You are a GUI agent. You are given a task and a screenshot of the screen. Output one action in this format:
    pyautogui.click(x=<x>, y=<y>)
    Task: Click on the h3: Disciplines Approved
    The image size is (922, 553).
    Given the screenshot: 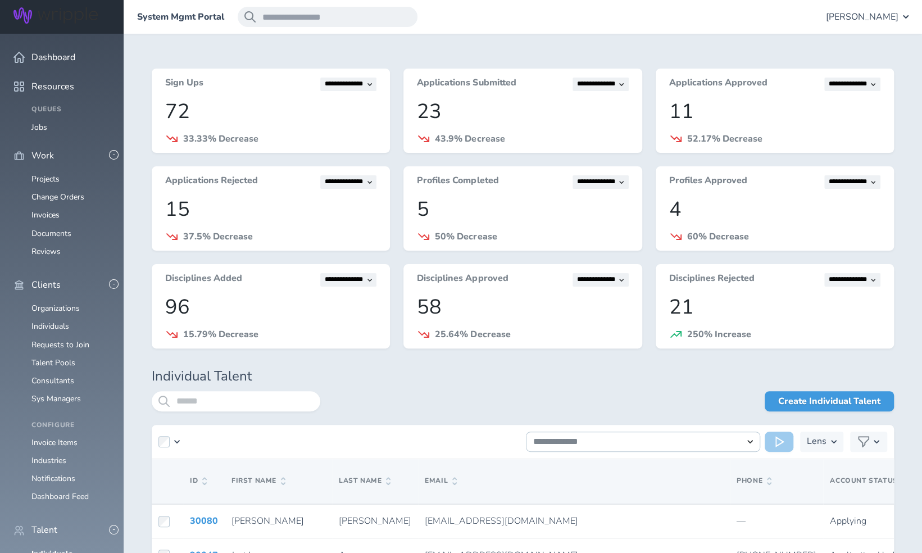 What is the action you would take?
    pyautogui.click(x=462, y=280)
    